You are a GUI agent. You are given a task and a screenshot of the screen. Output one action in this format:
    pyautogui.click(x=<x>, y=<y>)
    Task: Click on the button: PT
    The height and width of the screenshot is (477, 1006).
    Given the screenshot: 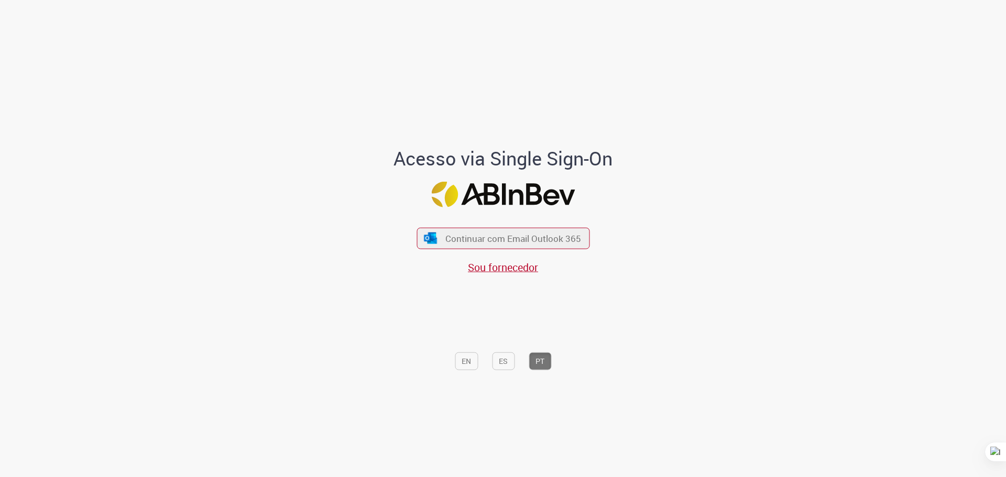 What is the action you would take?
    pyautogui.click(x=540, y=361)
    